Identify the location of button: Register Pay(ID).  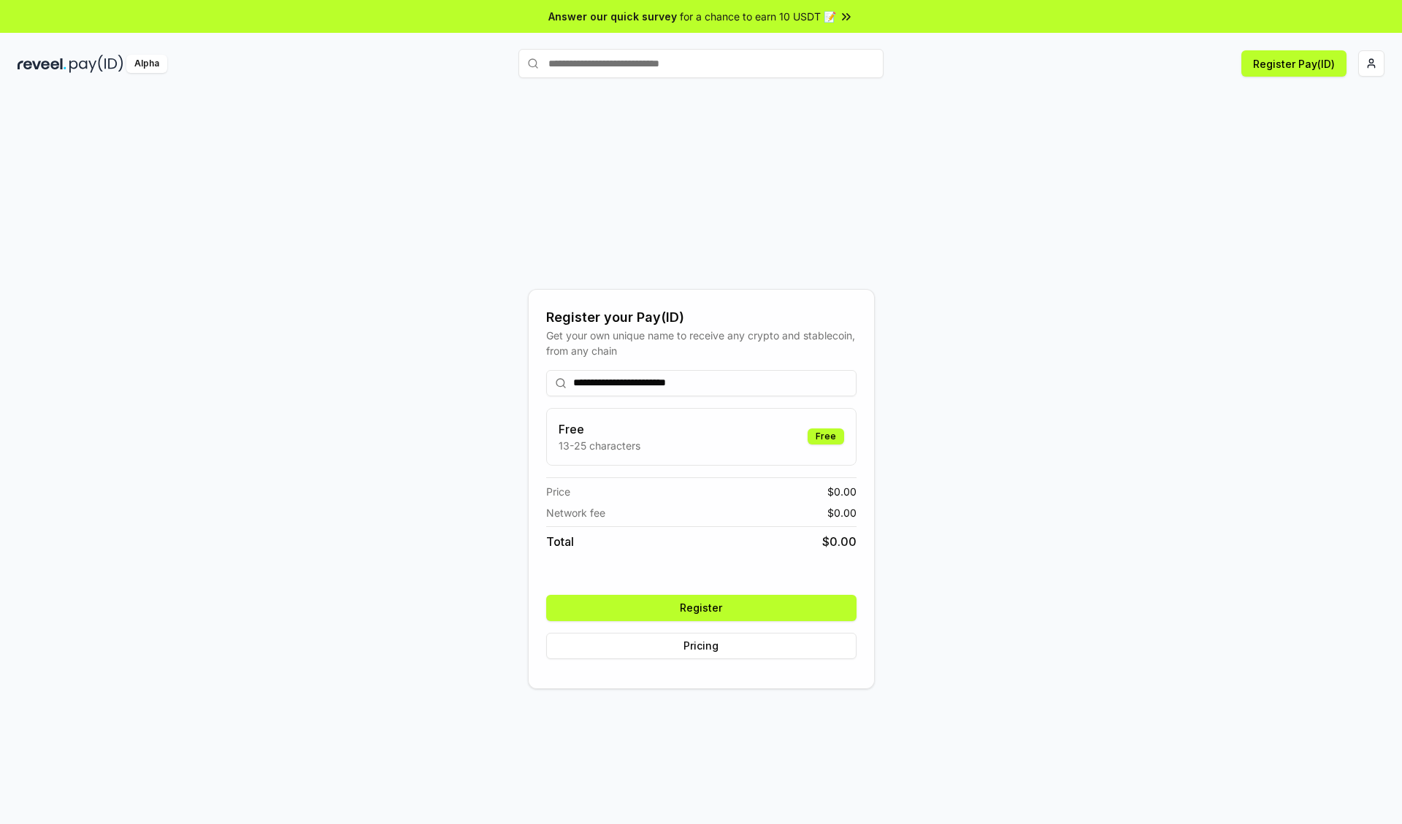
(1294, 64).